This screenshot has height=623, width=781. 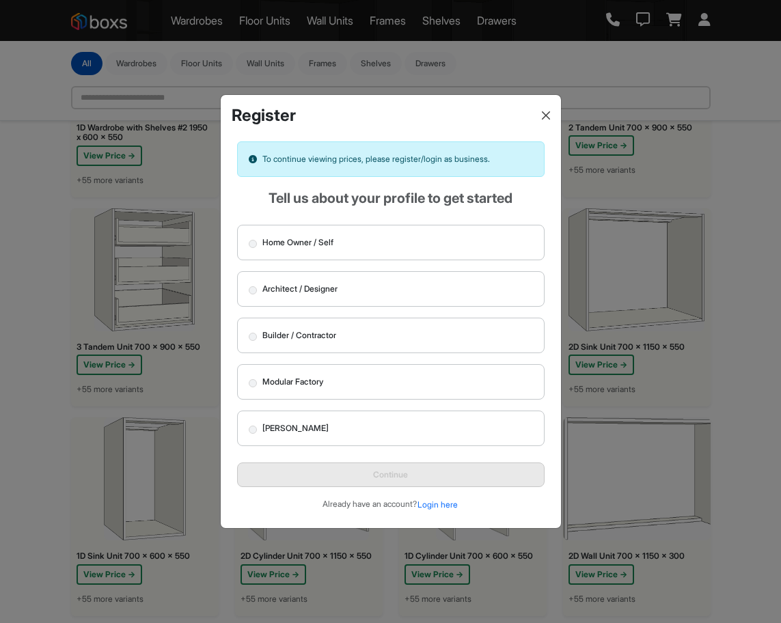 I want to click on span: Already have an account?, so click(x=370, y=504).